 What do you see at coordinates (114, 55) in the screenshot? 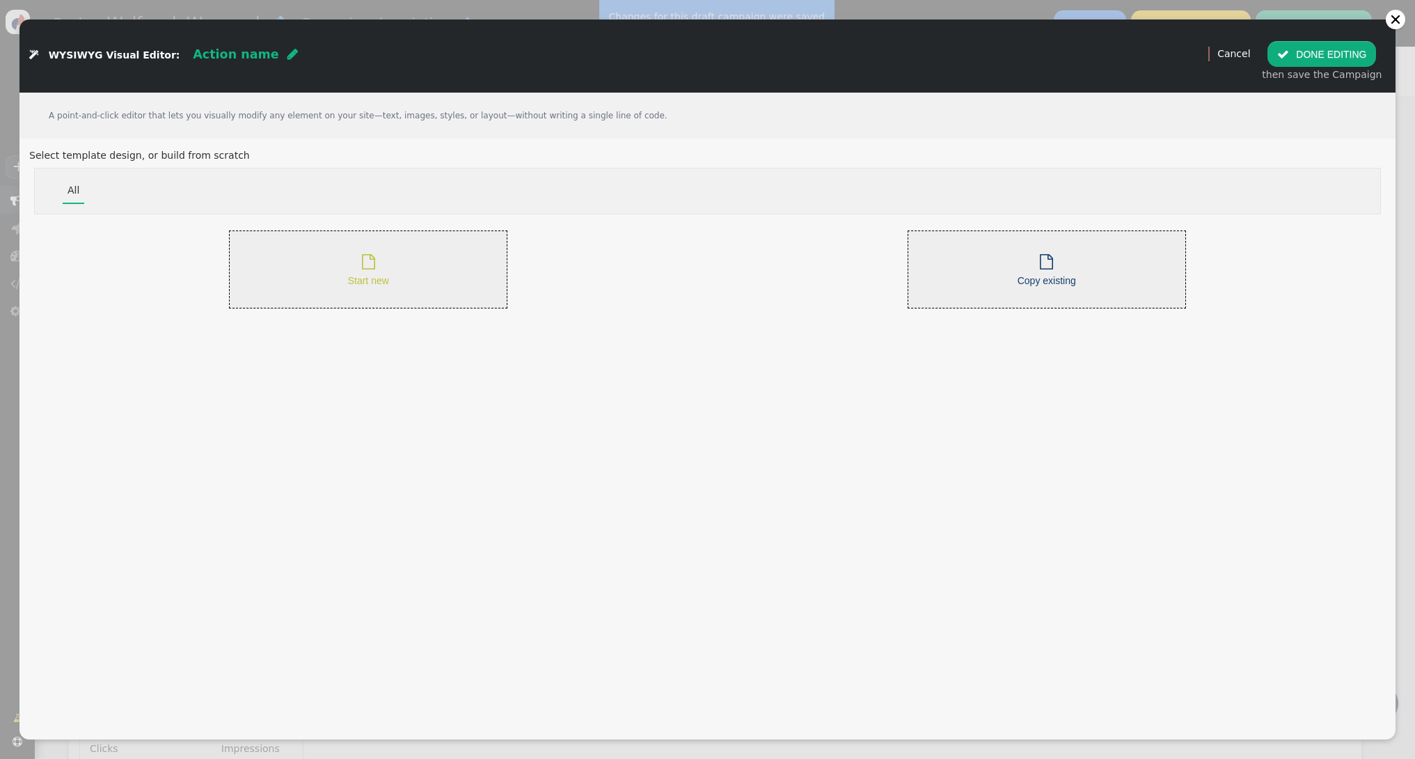
I see `span: WYSIWYG Visual Editor:` at bounding box center [114, 55].